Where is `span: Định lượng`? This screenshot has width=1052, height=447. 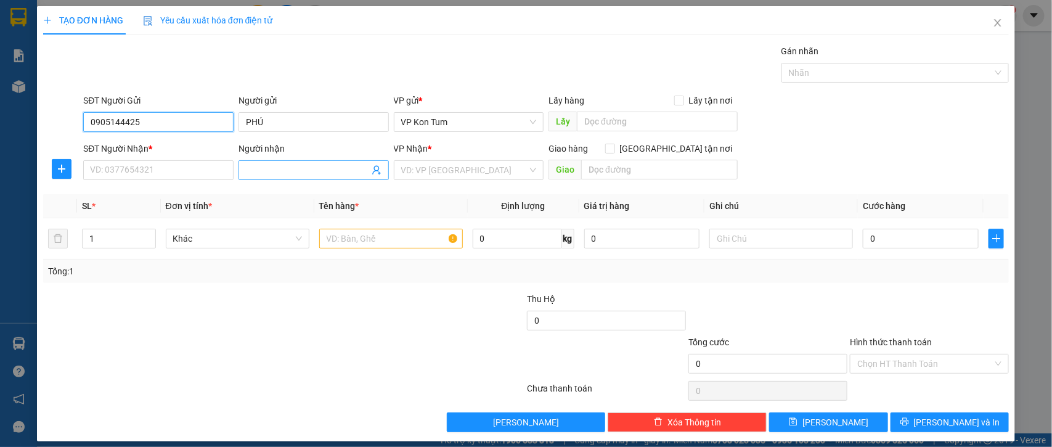 span: Định lượng is located at coordinates (523, 206).